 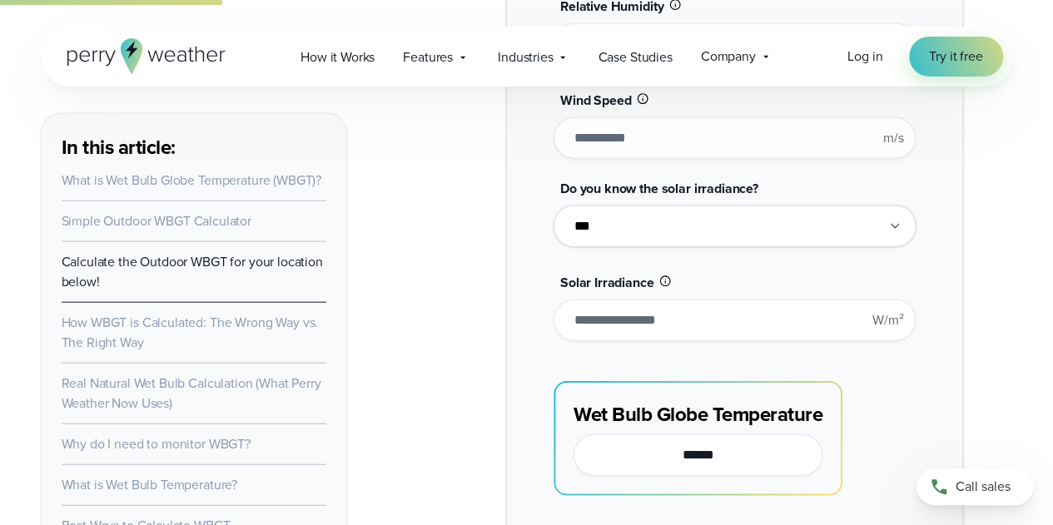 I want to click on a: Log in, so click(x=865, y=57).